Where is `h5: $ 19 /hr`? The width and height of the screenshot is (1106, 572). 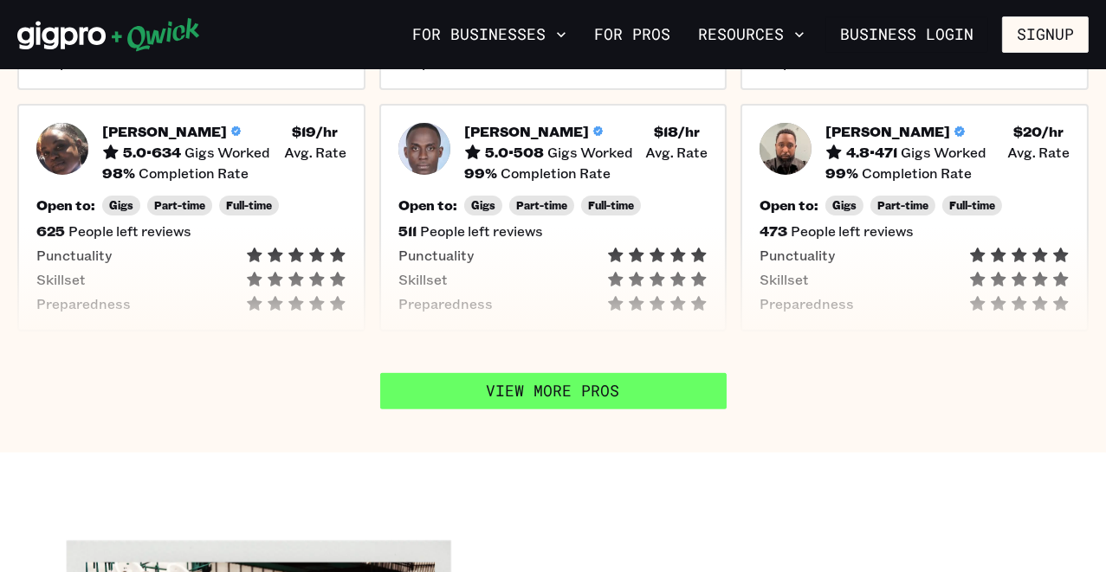
h5: $ 19 /hr is located at coordinates (314, 132).